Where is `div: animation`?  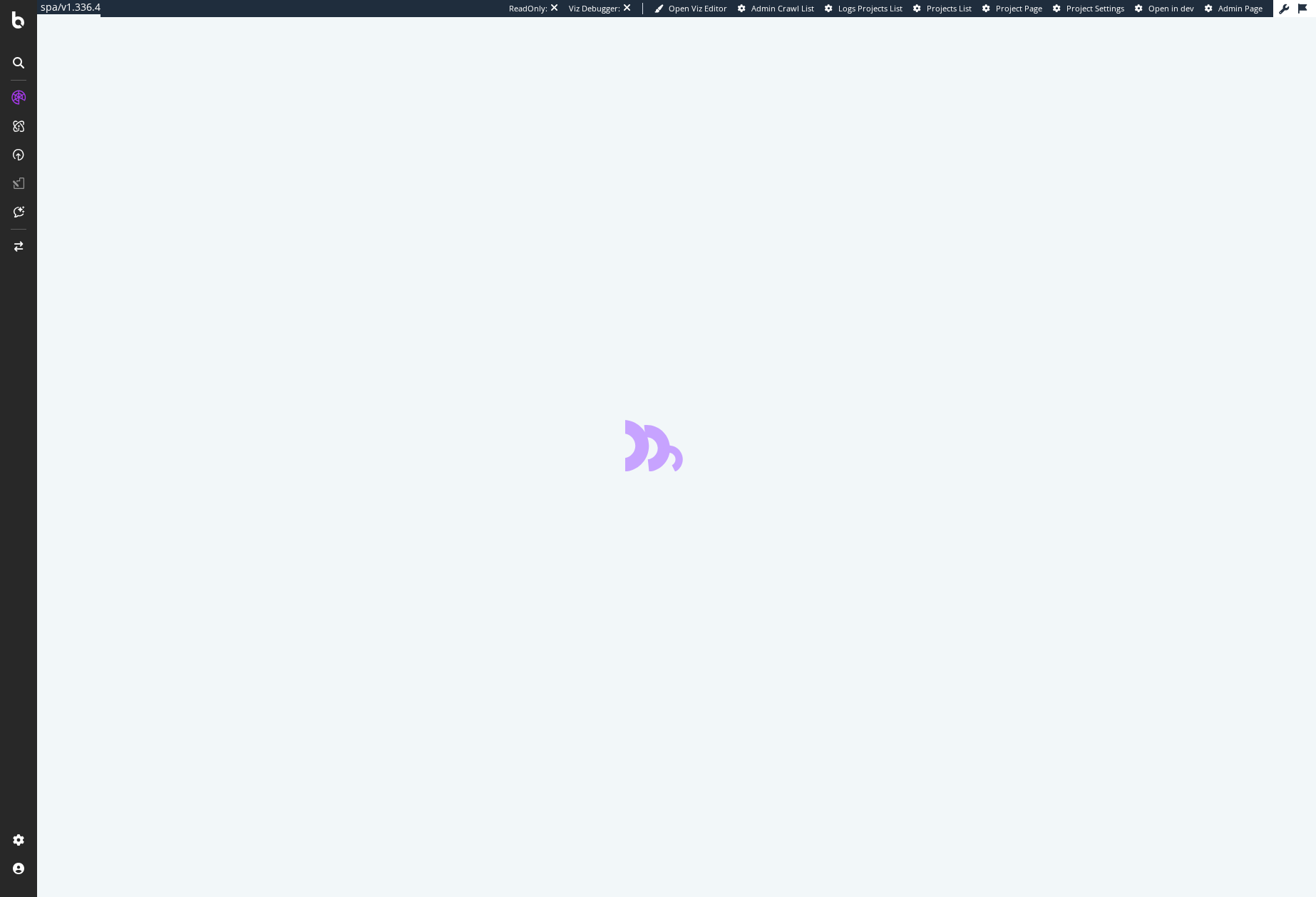
div: animation is located at coordinates (676, 446).